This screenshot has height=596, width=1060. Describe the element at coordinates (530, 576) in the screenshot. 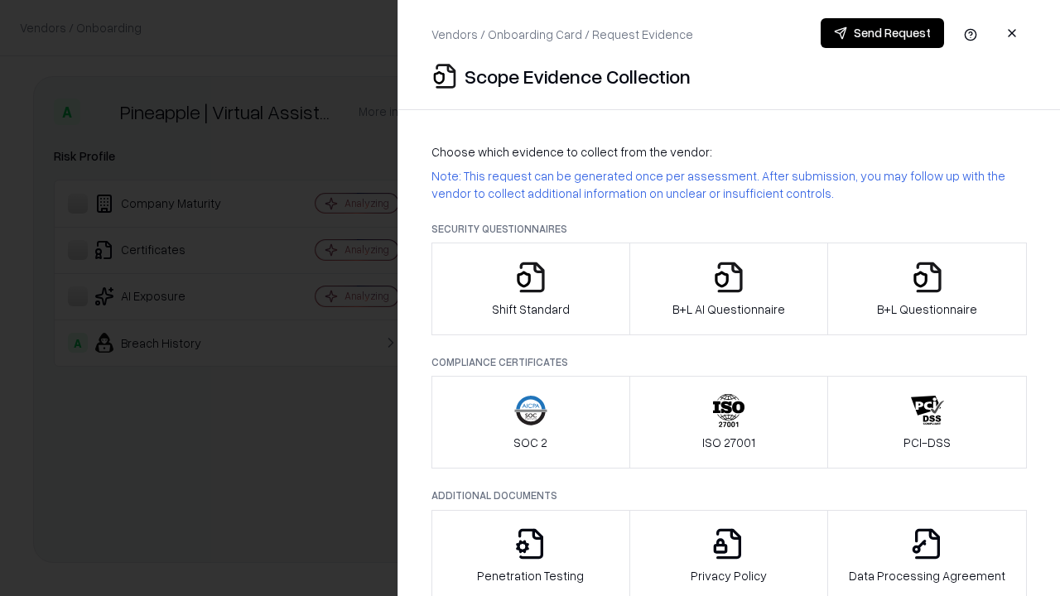

I see `p: Penetration Testing` at that location.